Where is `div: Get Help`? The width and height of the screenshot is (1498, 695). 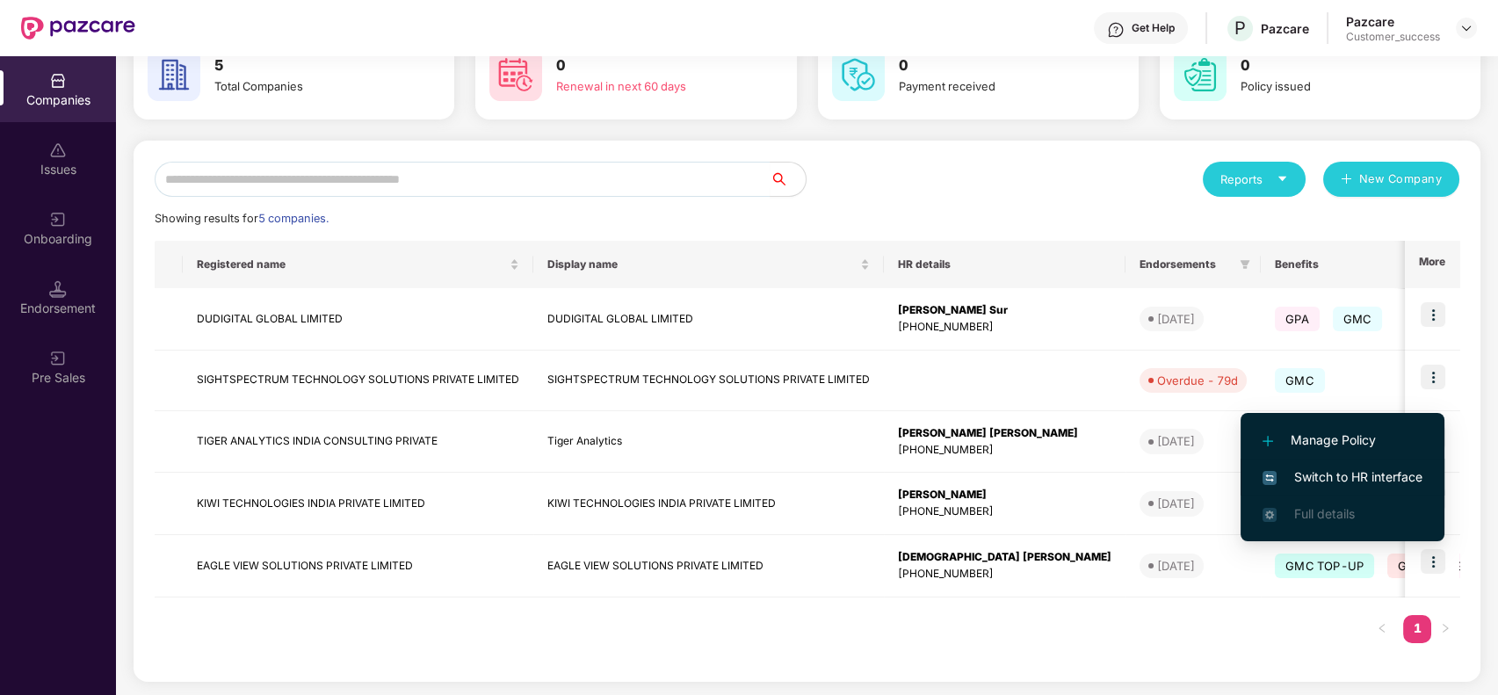
div: Get Help is located at coordinates (1152, 28).